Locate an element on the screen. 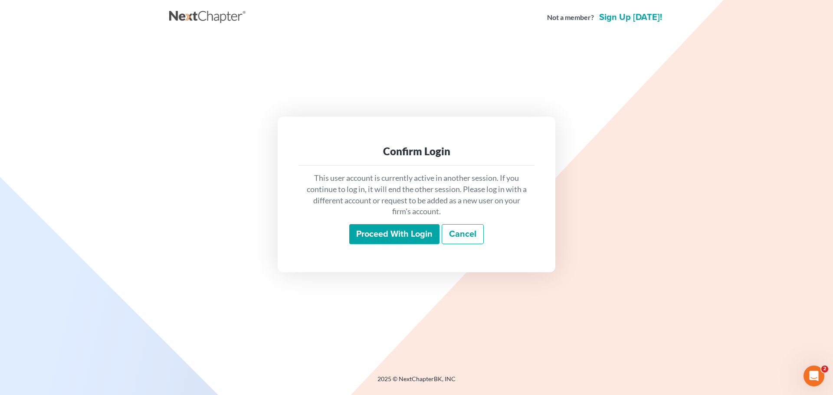  p: This user account is currently active in another session. If you continue to log in, it will end ... is located at coordinates (416, 195).